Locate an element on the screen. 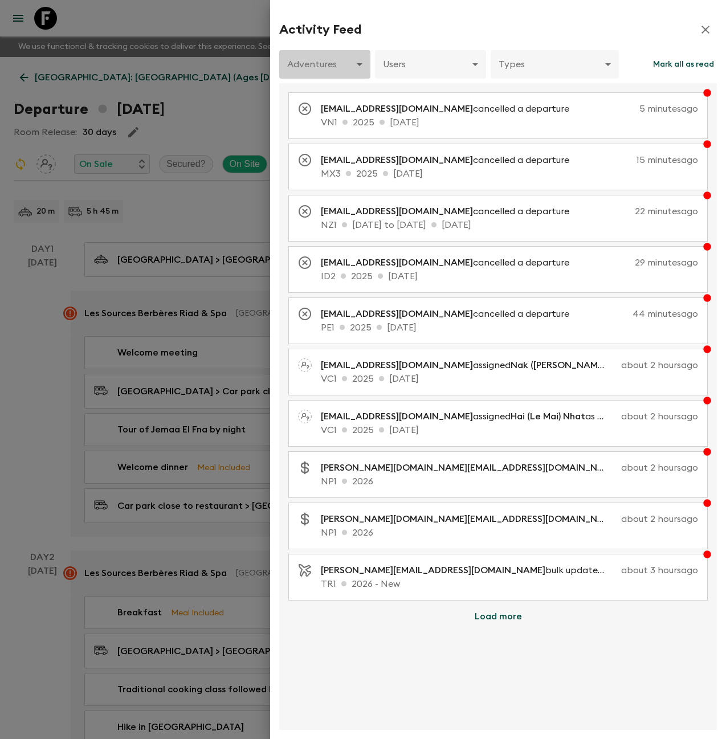 Image resolution: width=726 pixels, height=739 pixels. button: Load more is located at coordinates (498, 616).